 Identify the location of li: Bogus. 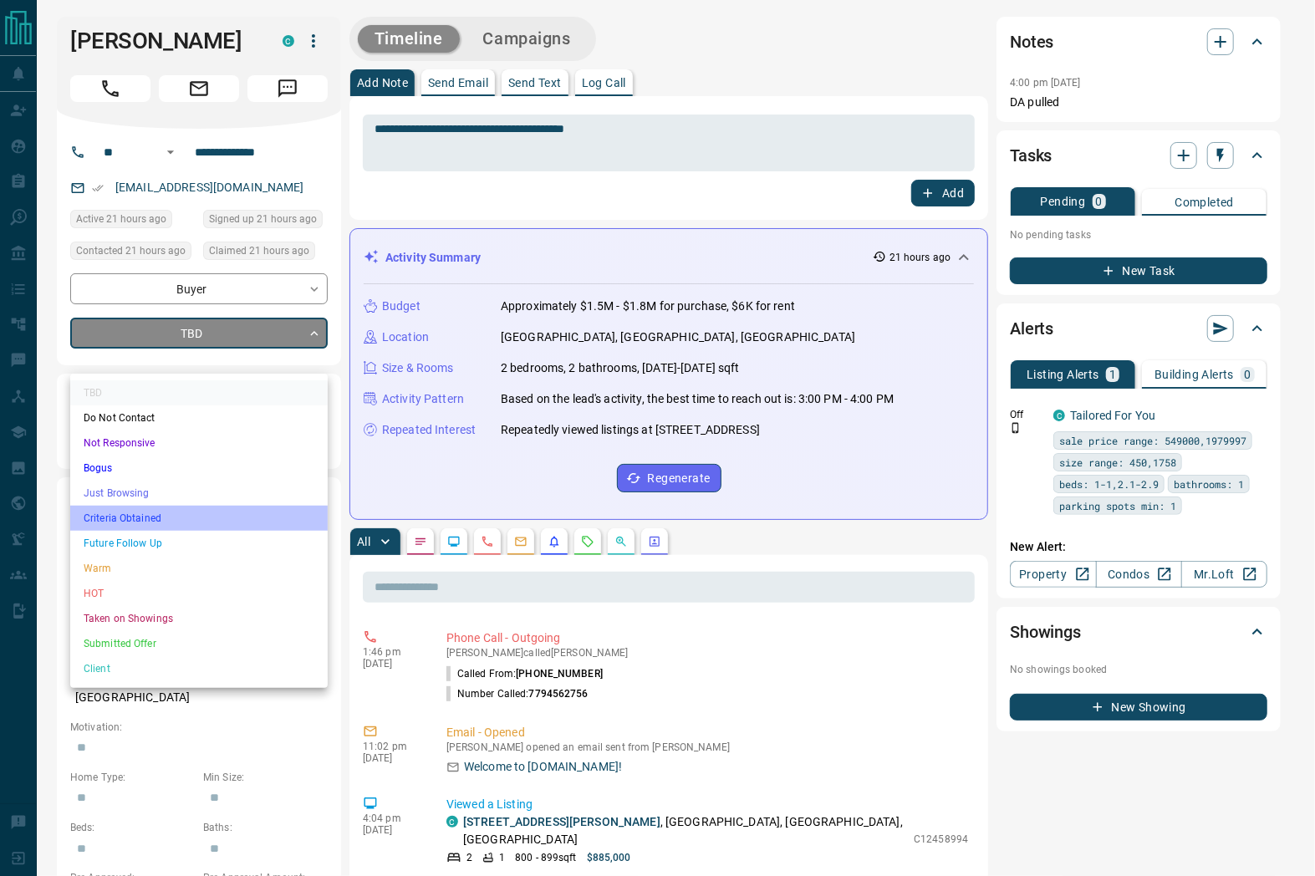
(199, 468).